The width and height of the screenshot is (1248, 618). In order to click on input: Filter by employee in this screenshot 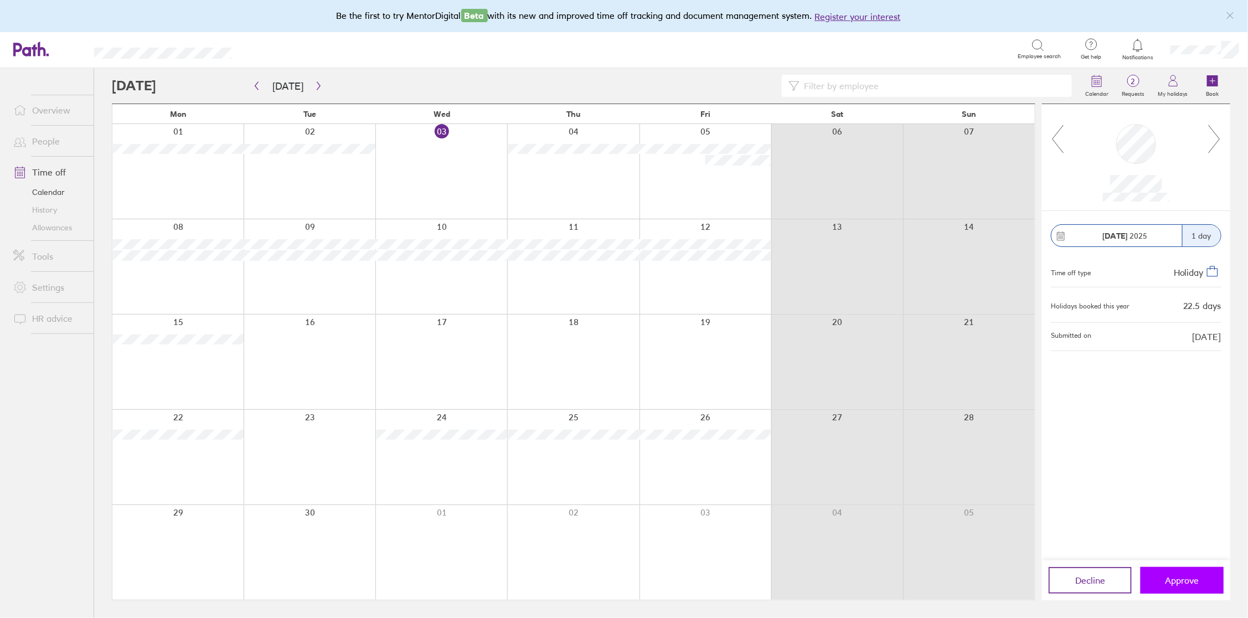, I will do `click(932, 86)`.